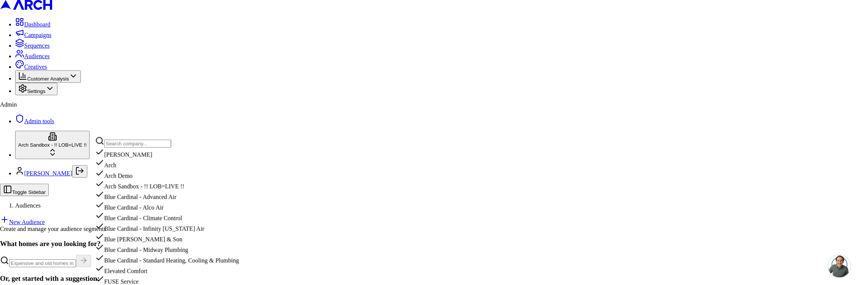 The width and height of the screenshot is (860, 285). What do you see at coordinates (138, 144) in the screenshot?
I see `input: Search company...` at bounding box center [138, 144].